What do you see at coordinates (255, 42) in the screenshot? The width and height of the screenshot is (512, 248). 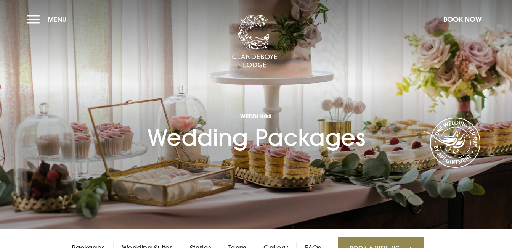 I see `img: Clandeboye Lodge` at bounding box center [255, 42].